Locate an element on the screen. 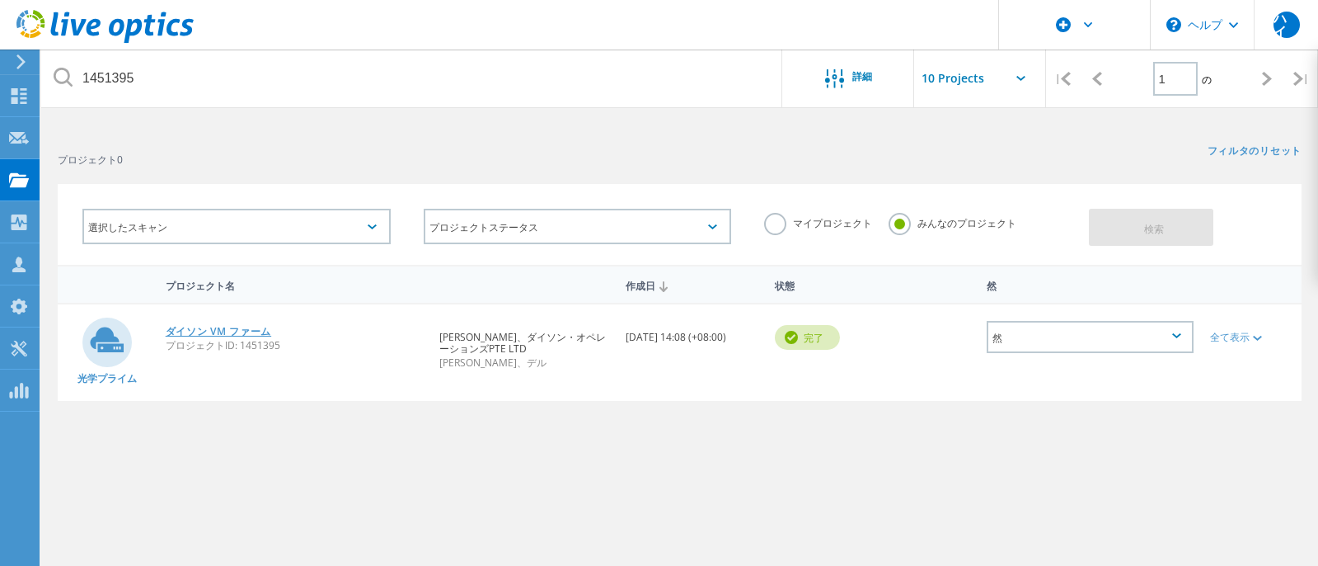 The width and height of the screenshot is (1318, 566). button: 検索 is located at coordinates (1151, 227).